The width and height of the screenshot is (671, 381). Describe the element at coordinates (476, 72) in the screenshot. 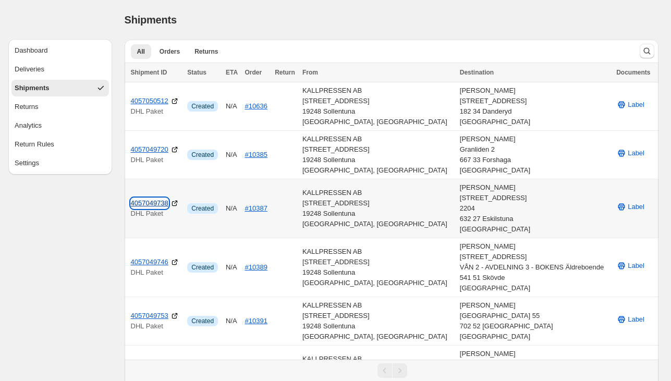

I see `span: Destination` at that location.